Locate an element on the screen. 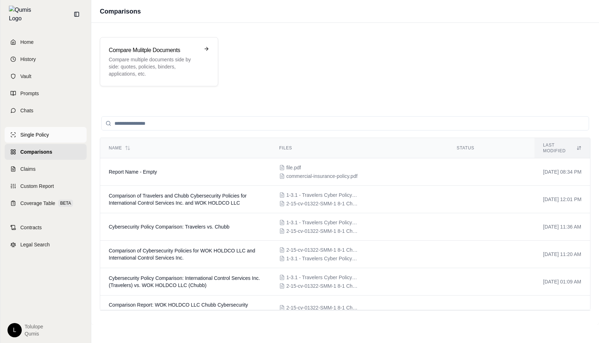 This screenshot has width=599, height=343. span: Coverage Table is located at coordinates (38, 203).